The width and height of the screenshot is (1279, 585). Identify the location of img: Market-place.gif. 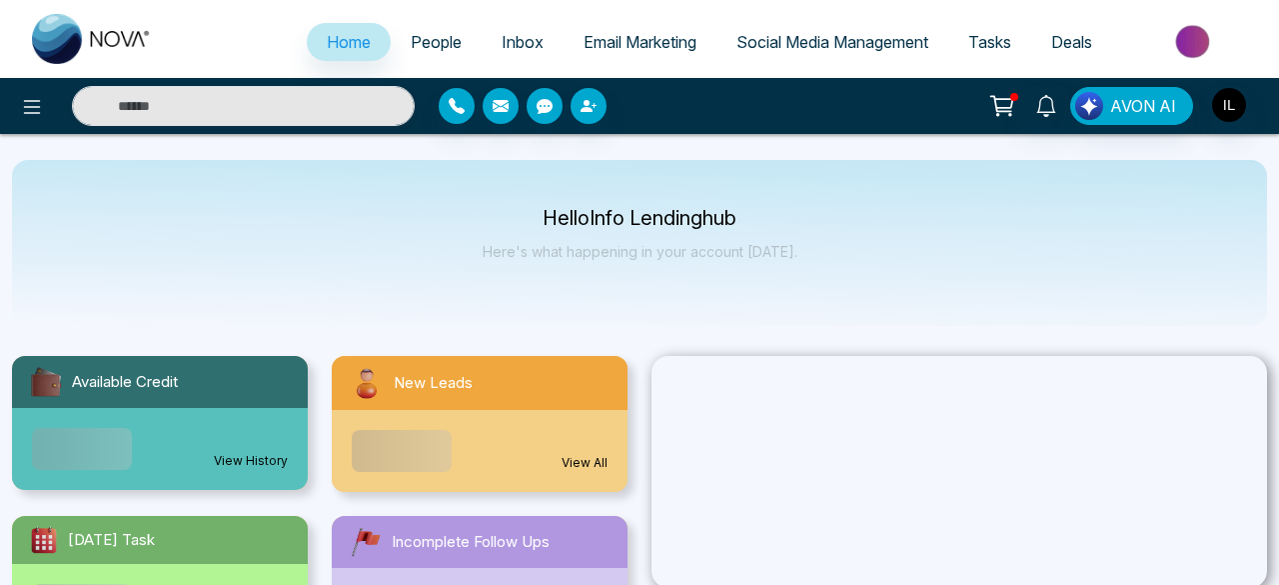
(1194, 41).